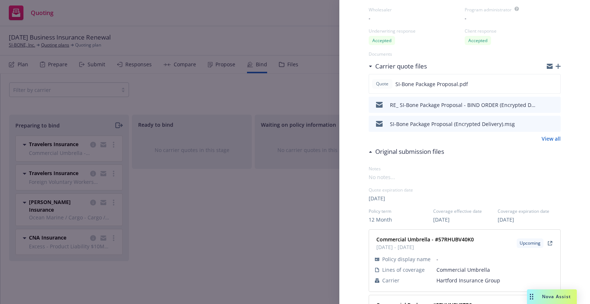  What do you see at coordinates (406, 152) in the screenshot?
I see `div: Original submission files` at bounding box center [406, 152].